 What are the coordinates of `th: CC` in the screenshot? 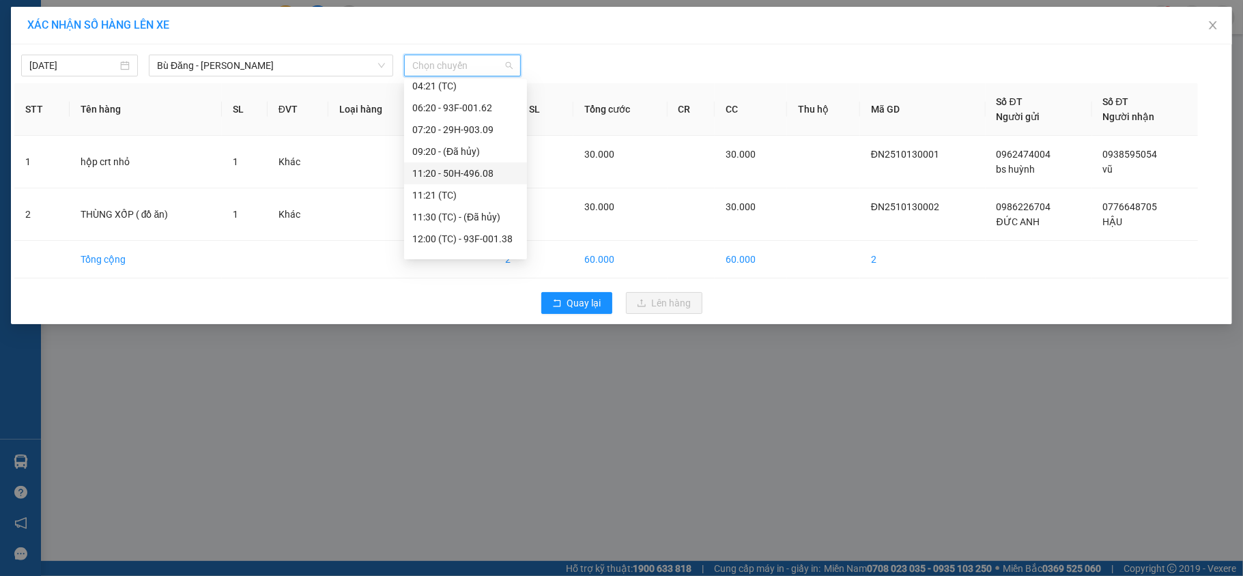 It's located at (751, 109).